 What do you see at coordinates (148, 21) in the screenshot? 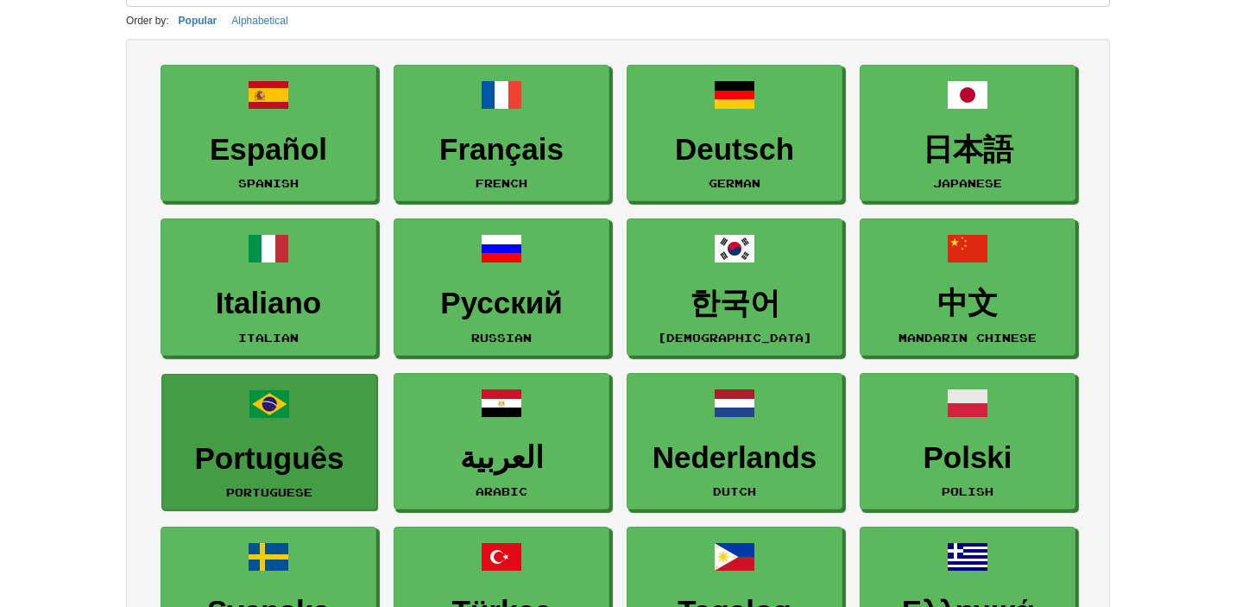
I see `small: Order by:` at bounding box center [148, 21].